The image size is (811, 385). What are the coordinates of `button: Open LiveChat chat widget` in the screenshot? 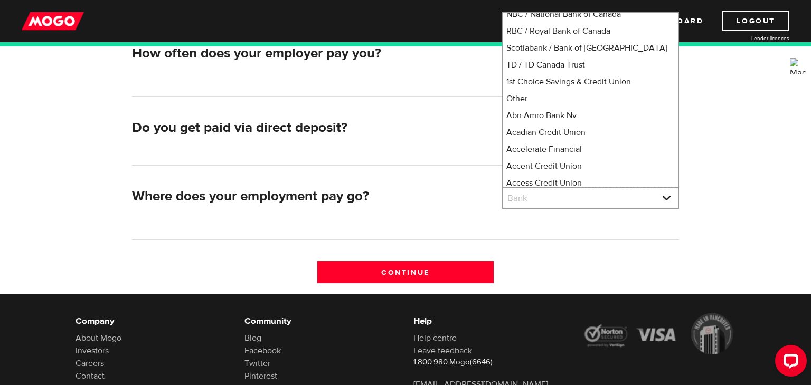 It's located at (24, 20).